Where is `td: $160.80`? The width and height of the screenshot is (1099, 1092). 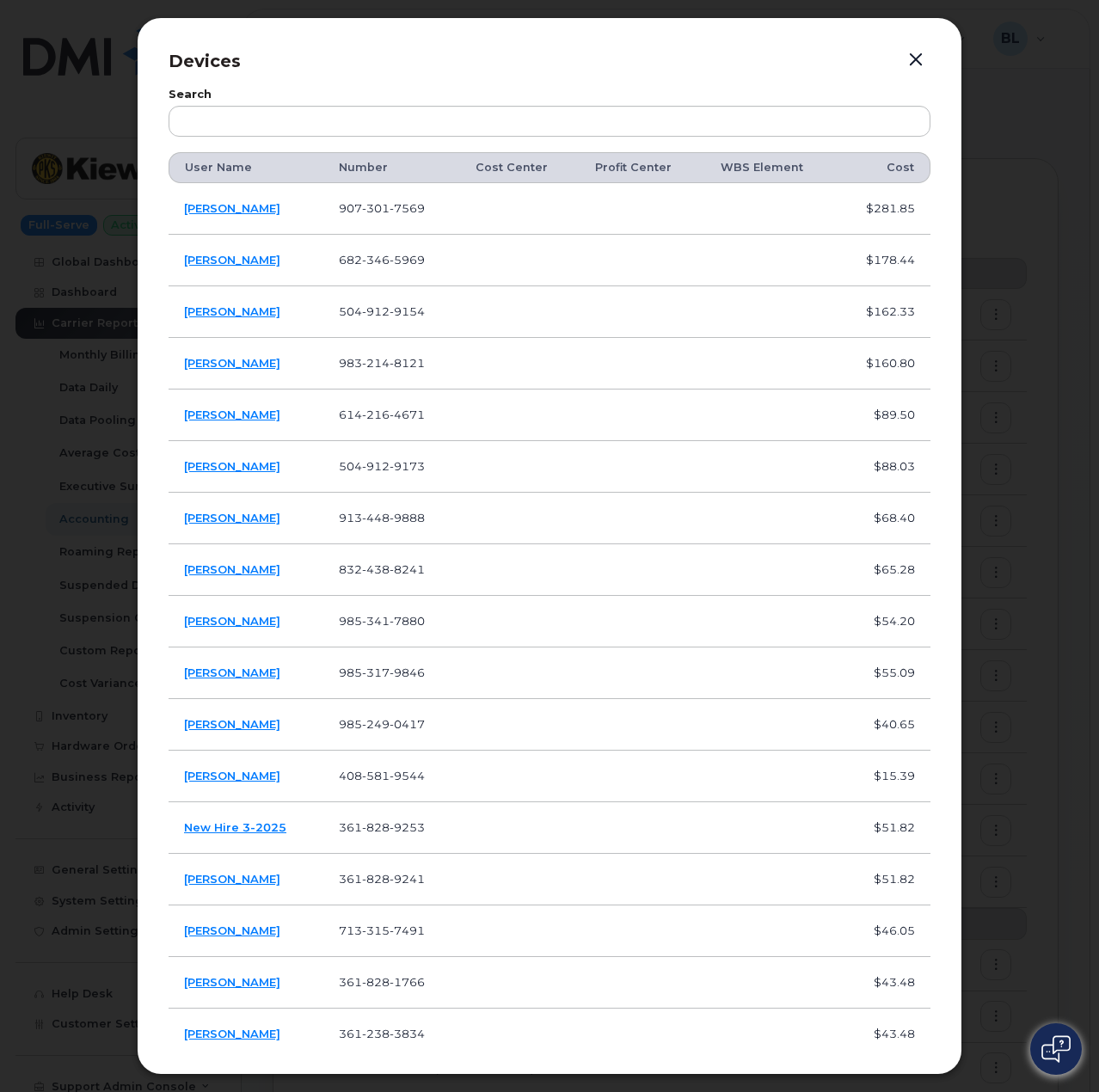 td: $160.80 is located at coordinates (884, 364).